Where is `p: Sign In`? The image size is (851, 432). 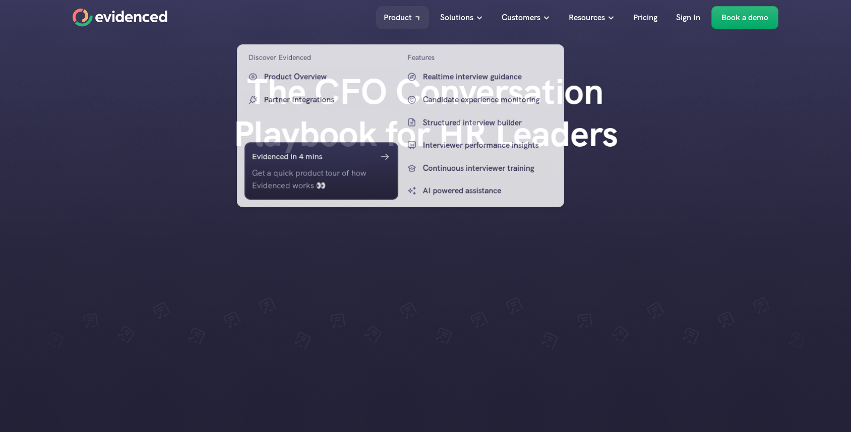 p: Sign In is located at coordinates (688, 18).